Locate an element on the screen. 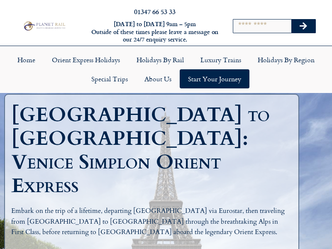  button: Search is located at coordinates (303, 26).